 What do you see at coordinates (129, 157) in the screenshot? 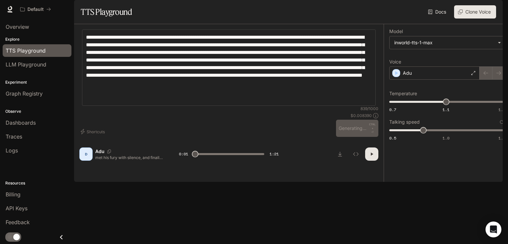
I see `p: met his fury with silence, and finally said, “You wanted to play with fire, son. Now you’re the o...` at bounding box center [129, 157].